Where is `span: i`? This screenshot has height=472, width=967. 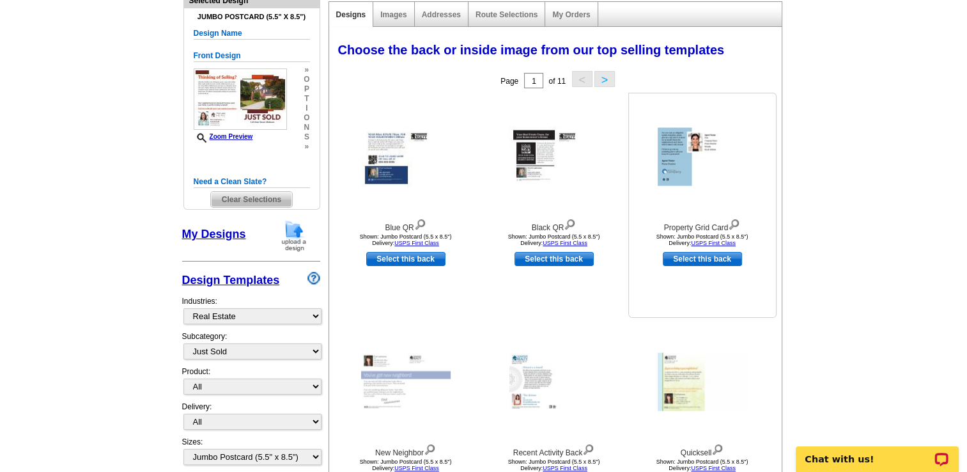
span: i is located at coordinates (306, 108).